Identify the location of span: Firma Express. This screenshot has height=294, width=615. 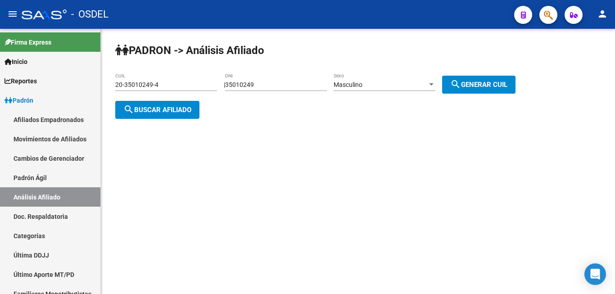
(28, 42).